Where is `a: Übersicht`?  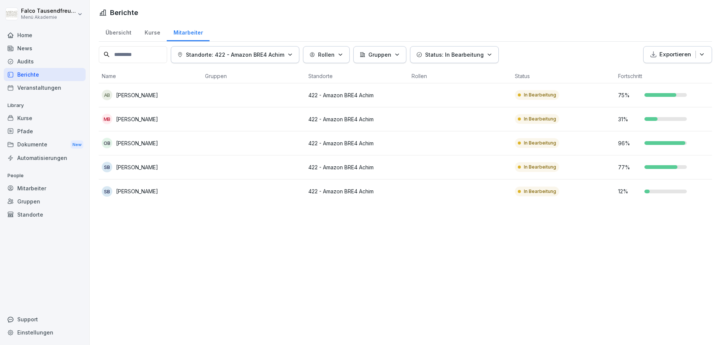
a: Übersicht is located at coordinates (118, 32).